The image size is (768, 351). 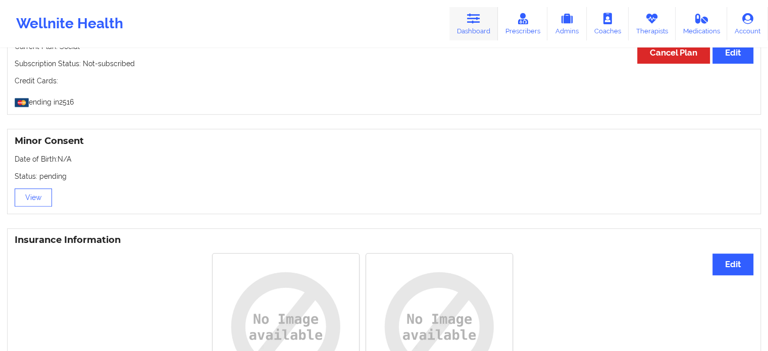 I want to click on a: Therapists, so click(x=652, y=24).